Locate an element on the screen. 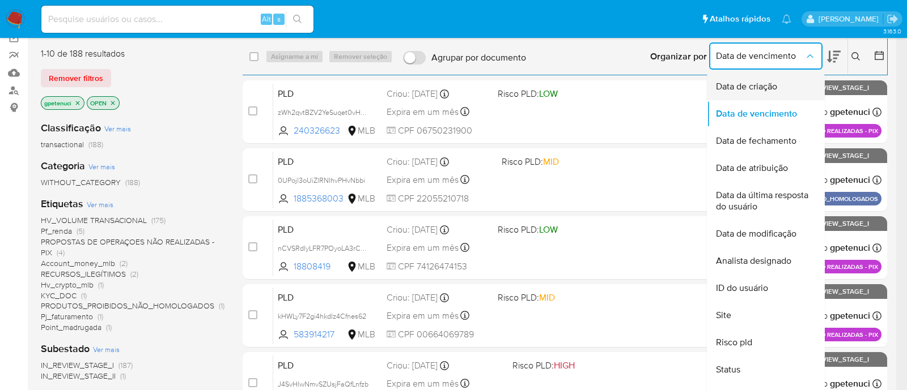  span: s is located at coordinates (279, 19).